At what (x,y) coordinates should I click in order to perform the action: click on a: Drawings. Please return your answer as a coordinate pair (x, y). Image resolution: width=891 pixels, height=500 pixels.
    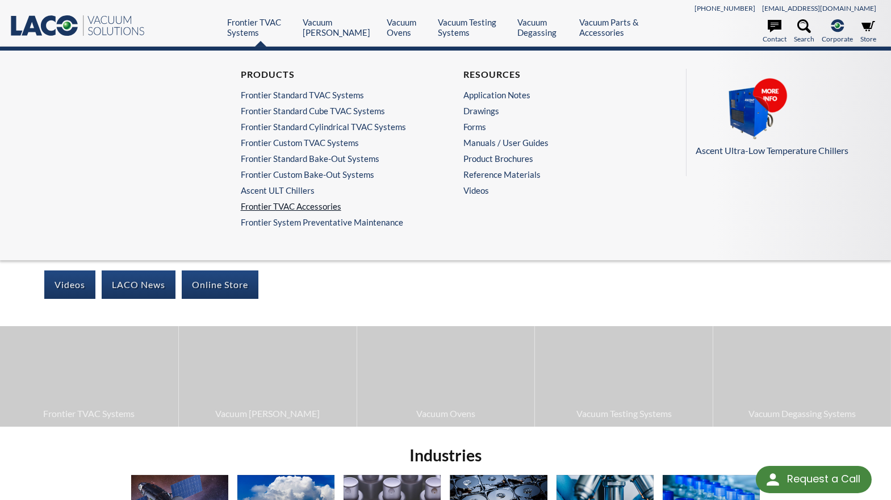
    Looking at the image, I should click on (554, 111).